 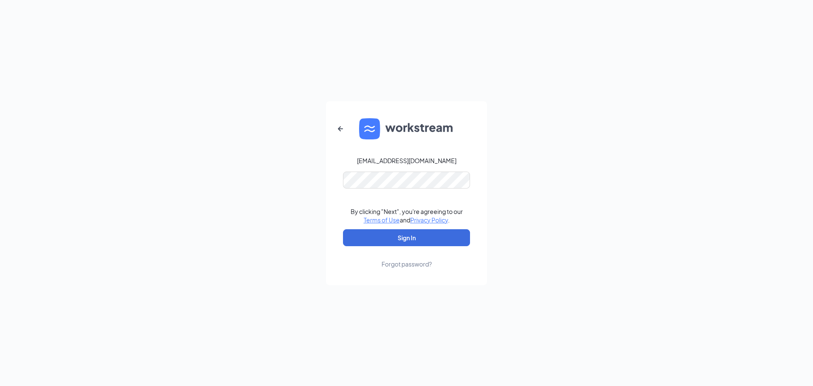 I want to click on div: Forgot password?, so click(x=407, y=264).